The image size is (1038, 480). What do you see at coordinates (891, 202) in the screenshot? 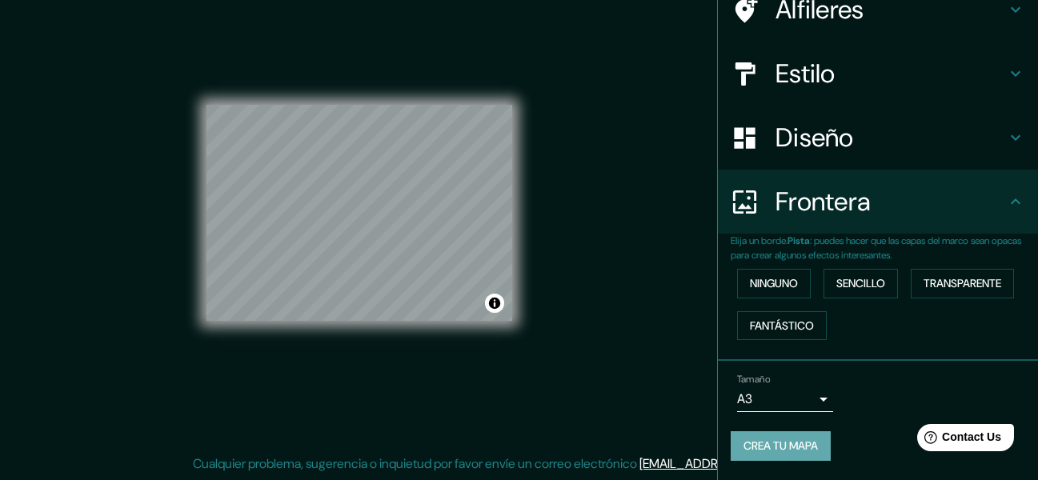
I see `h4: Frontera` at bounding box center [891, 202].